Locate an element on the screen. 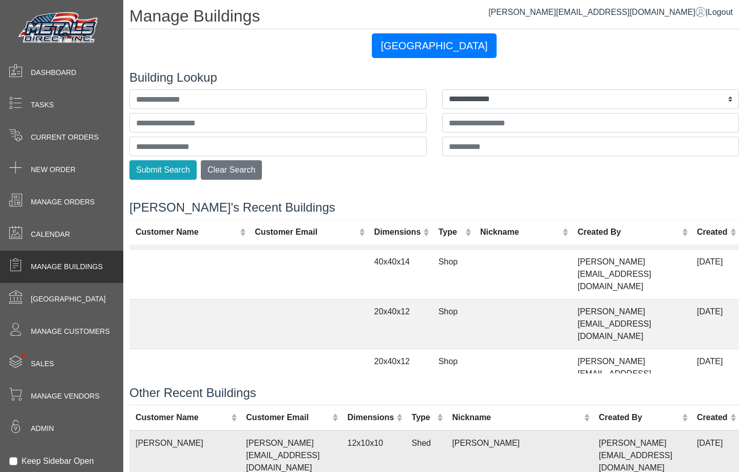  label: Keep Sidebar Open is located at coordinates (57, 461).